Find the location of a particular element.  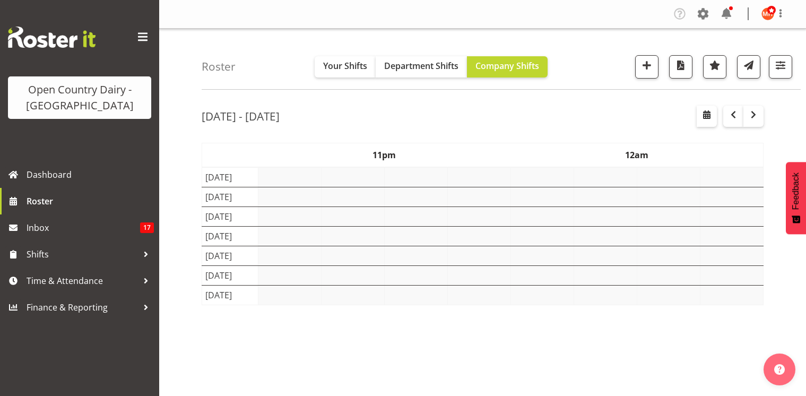

th: 12am is located at coordinates (637, 155).